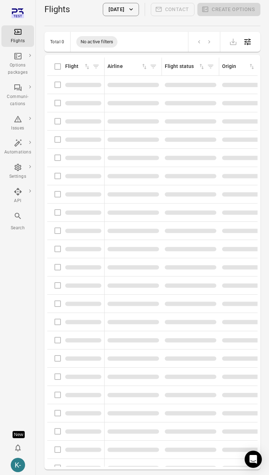 The image size is (269, 475). Describe the element at coordinates (204, 42) in the screenshot. I see `nav: pagination navigation` at that location.